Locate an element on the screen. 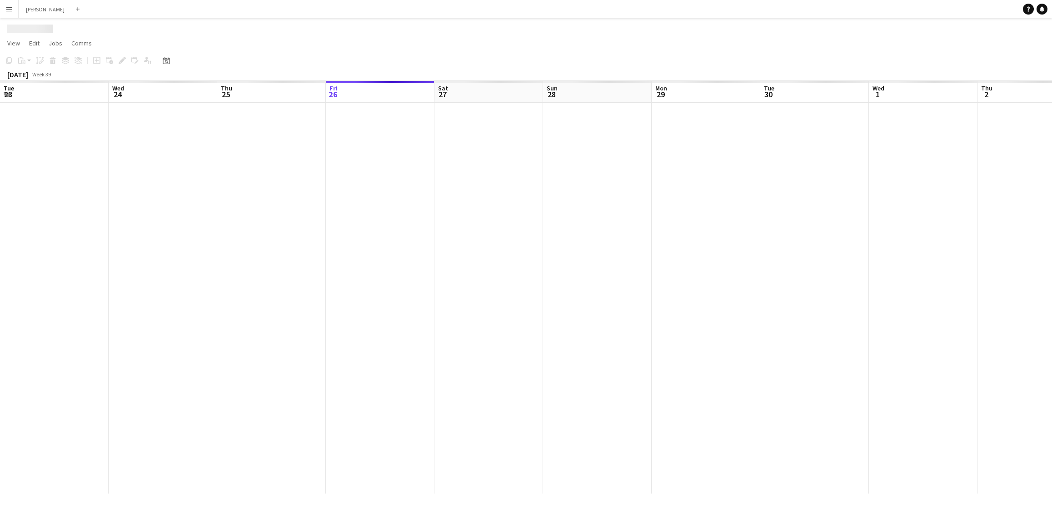 This screenshot has height=509, width=1052. span: Comms is located at coordinates (81, 43).